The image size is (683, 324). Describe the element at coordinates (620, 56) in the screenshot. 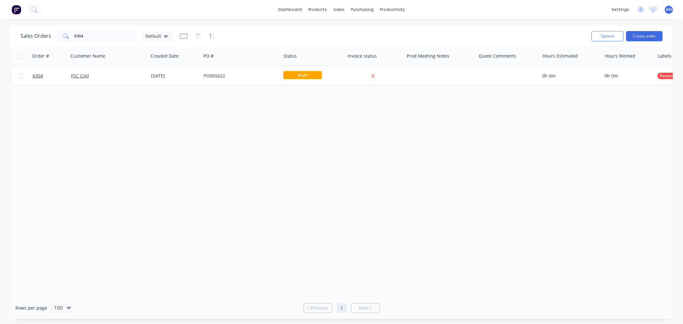

I see `div: Hours Worked` at that location.